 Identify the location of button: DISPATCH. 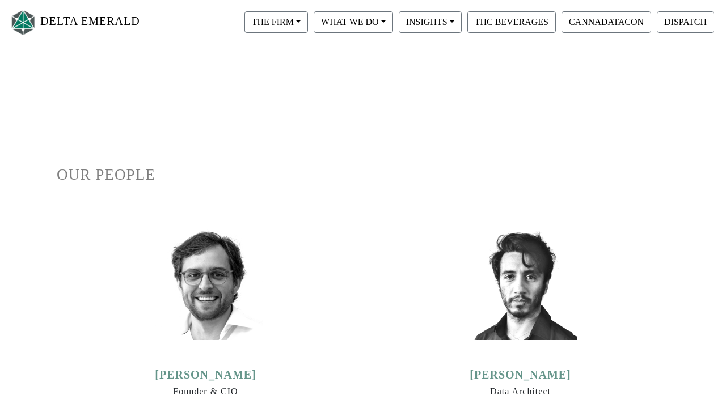
(685, 22).